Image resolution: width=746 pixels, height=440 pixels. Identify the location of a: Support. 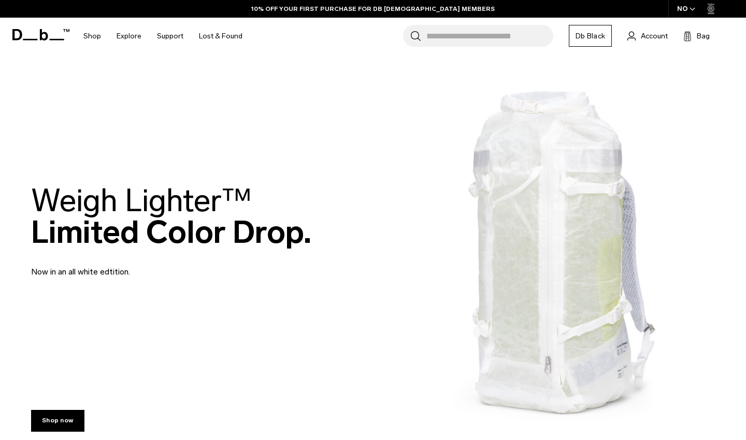
(170, 36).